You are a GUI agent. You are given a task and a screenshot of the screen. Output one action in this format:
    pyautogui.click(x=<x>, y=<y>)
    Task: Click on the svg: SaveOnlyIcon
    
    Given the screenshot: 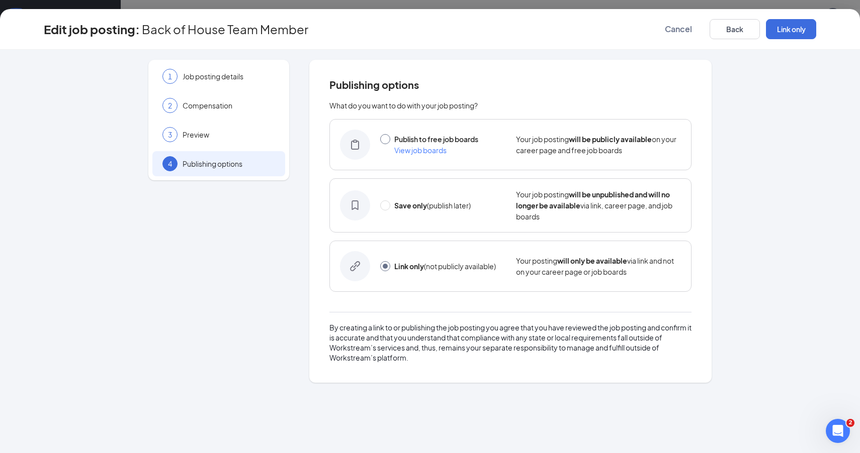 What is the action you would take?
    pyautogui.click(x=355, y=206)
    